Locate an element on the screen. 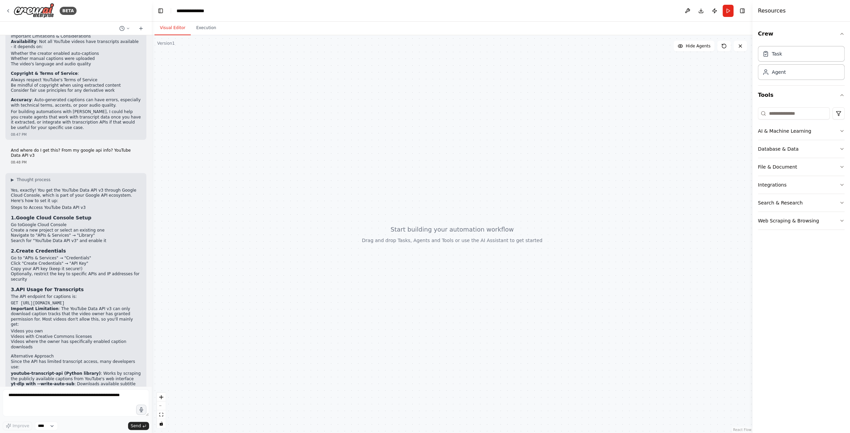 The width and height of the screenshot is (850, 433). li: Create a new project or select an existing one is located at coordinates (76, 231).